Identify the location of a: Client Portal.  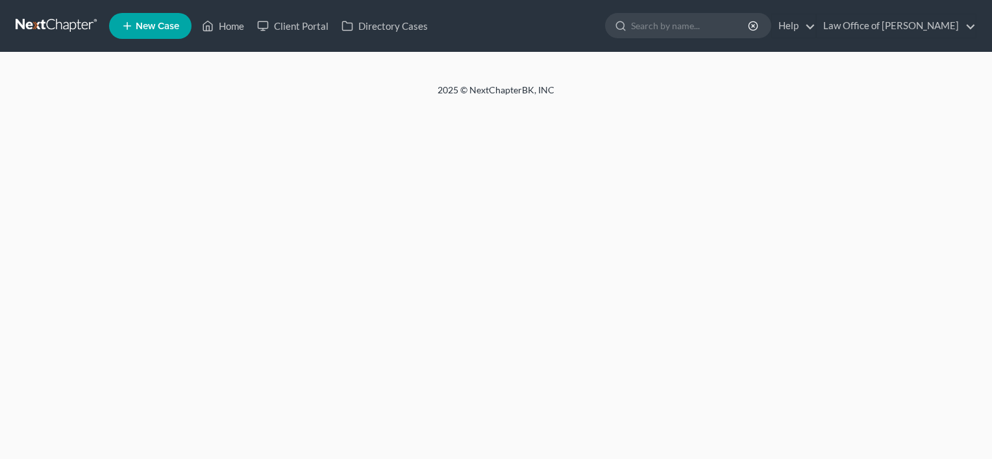
(293, 26).